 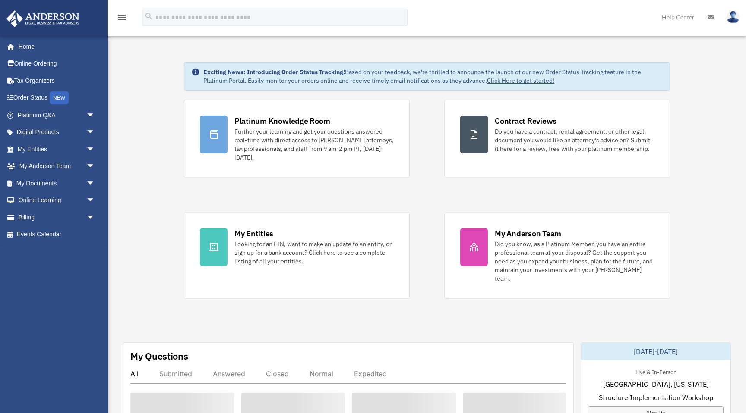 What do you see at coordinates (57, 218) in the screenshot?
I see `a: Billingarrow_drop_down` at bounding box center [57, 218].